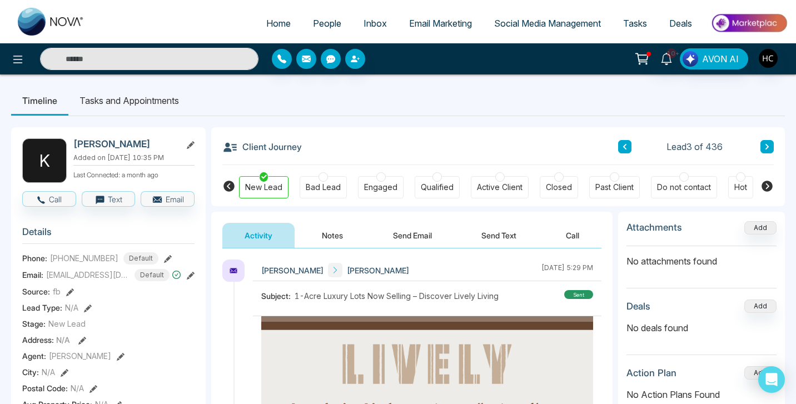 This screenshot has width=796, height=404. Describe the element at coordinates (34, 356) in the screenshot. I see `span: Agent:` at that location.